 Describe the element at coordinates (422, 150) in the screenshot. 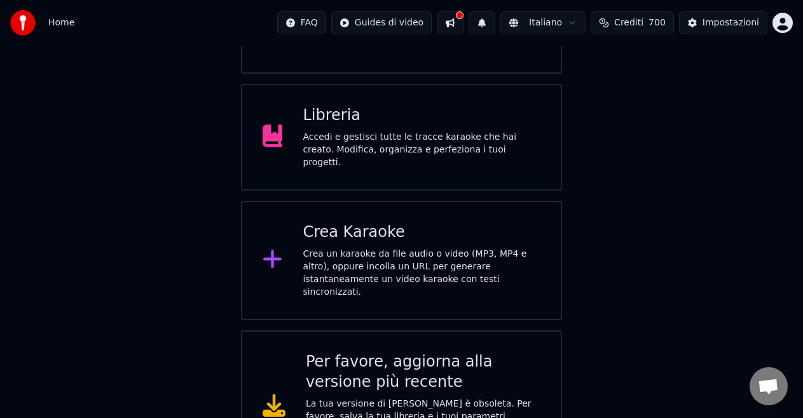

I see `div: Accedi e gestisci tutte le tracce karaoke che hai creato. Modifica, organizza e perfeziona i tuoi...` at that location.